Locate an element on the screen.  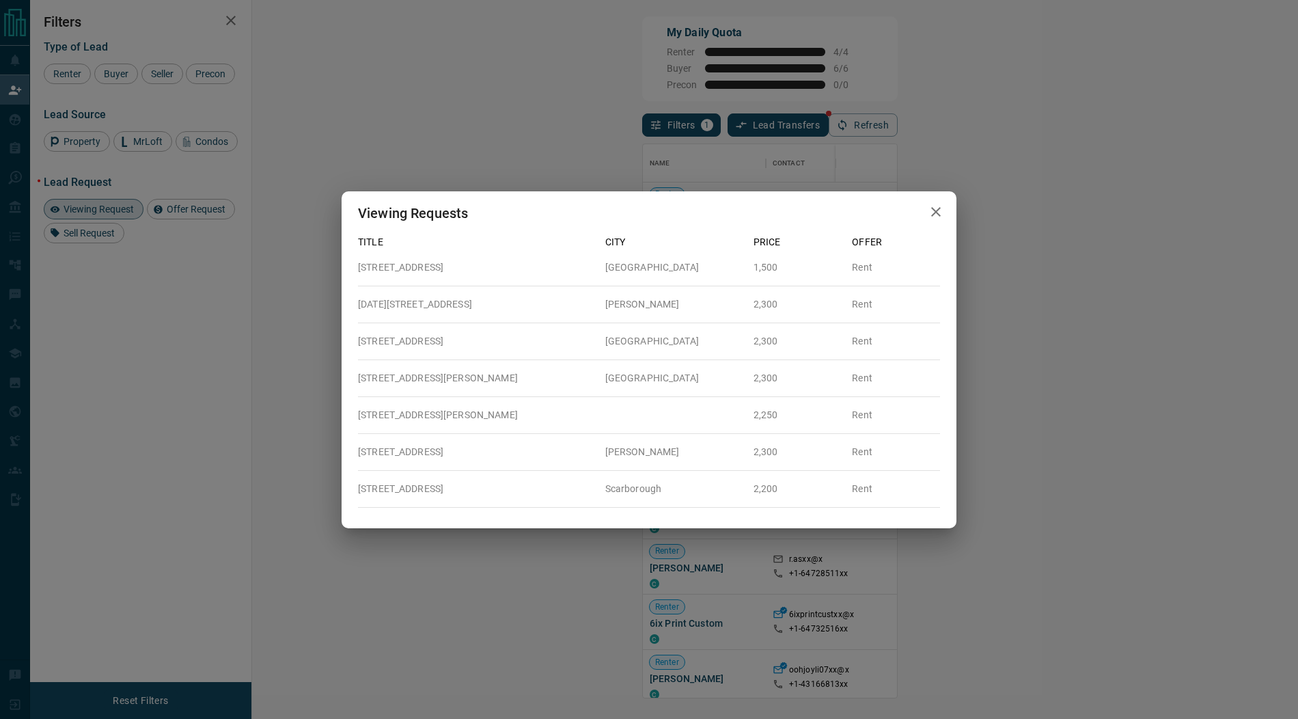
p: Title is located at coordinates (476, 242).